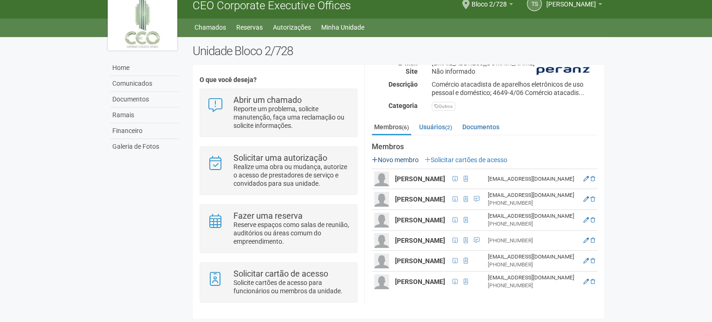 Image resolution: width=712 pixels, height=322 pixels. What do you see at coordinates (448, 128) in the screenshot?
I see `small: (2)` at bounding box center [448, 128].